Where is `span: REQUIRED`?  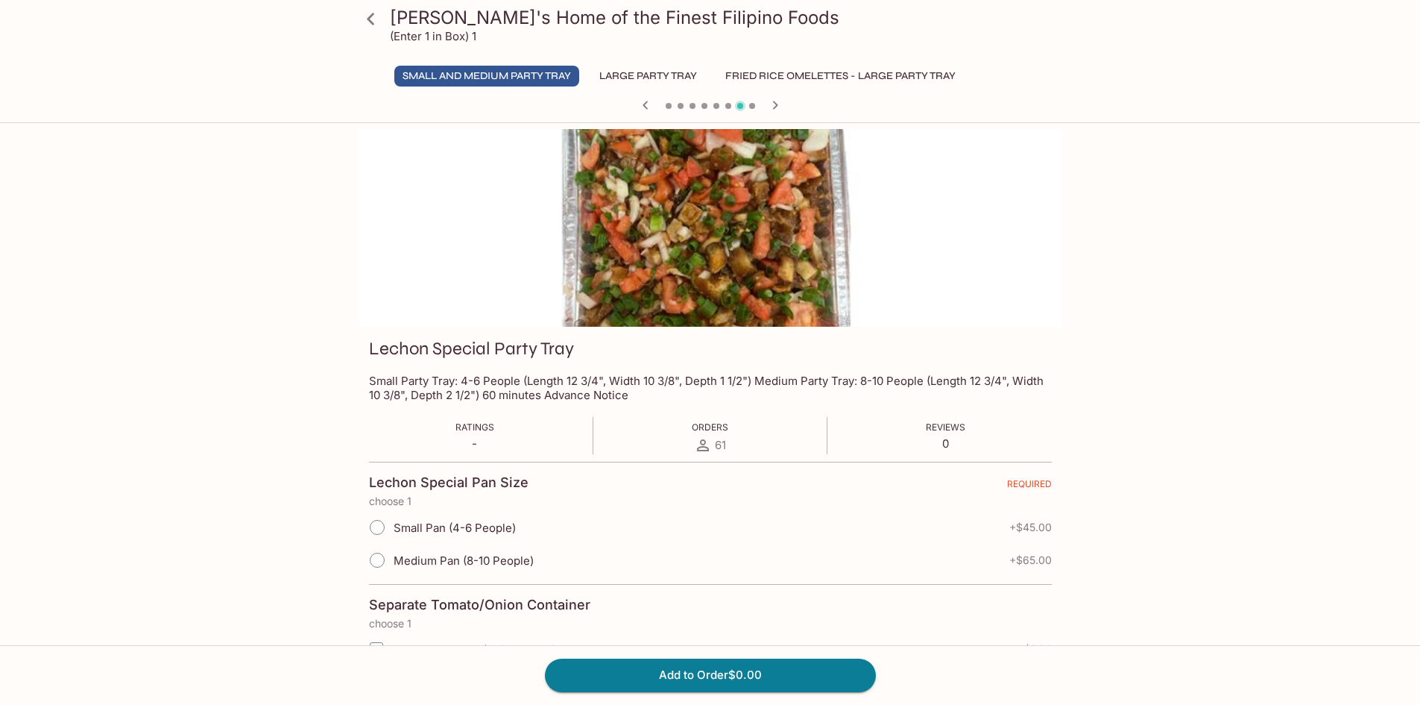
span: REQUIRED is located at coordinates (1030, 486).